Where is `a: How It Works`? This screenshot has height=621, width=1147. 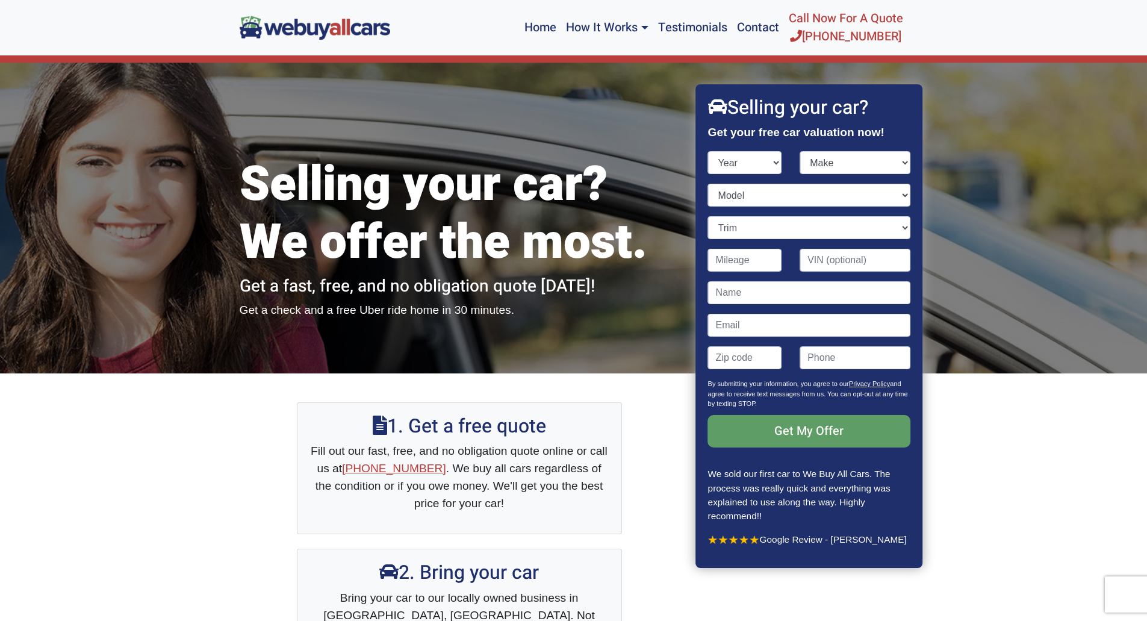 a: How It Works is located at coordinates (607, 28).